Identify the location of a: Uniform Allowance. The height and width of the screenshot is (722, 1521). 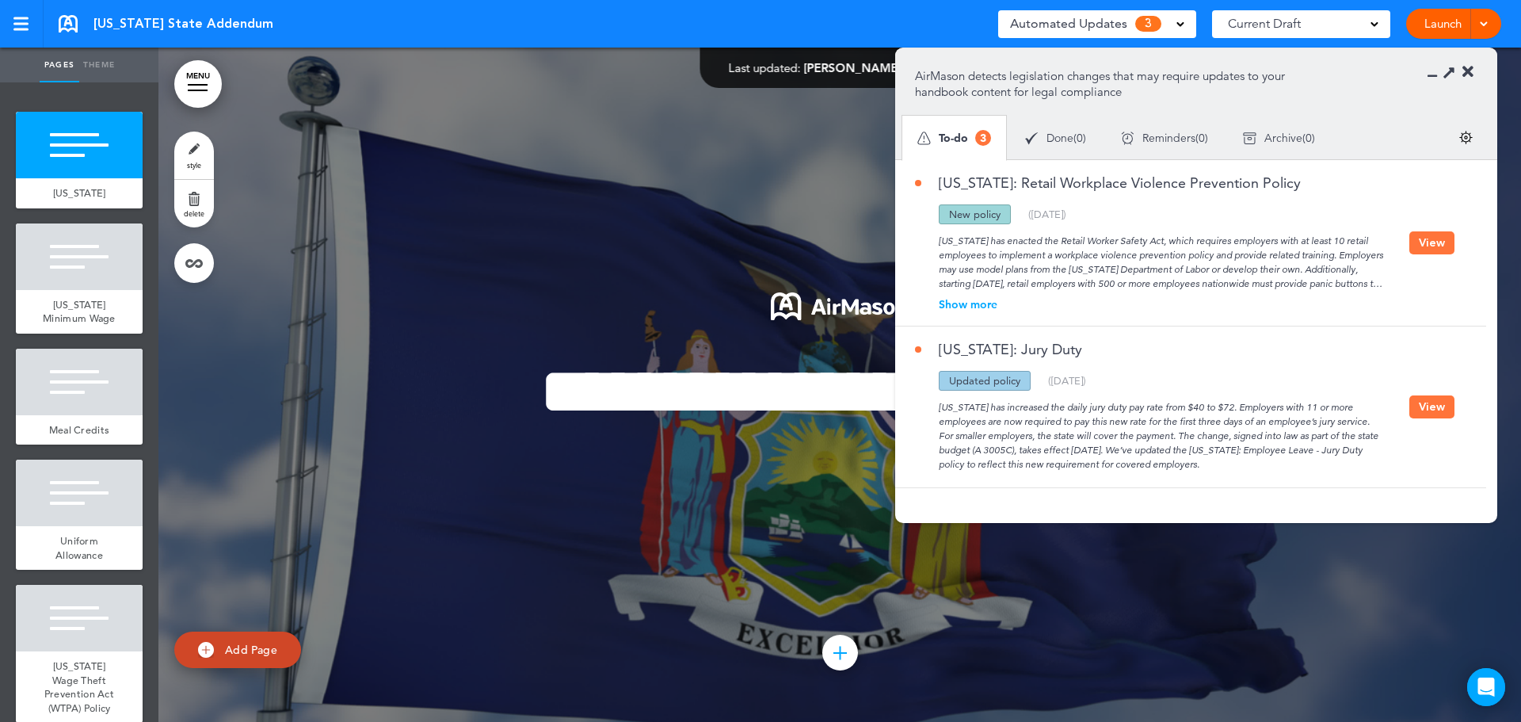
(79, 548).